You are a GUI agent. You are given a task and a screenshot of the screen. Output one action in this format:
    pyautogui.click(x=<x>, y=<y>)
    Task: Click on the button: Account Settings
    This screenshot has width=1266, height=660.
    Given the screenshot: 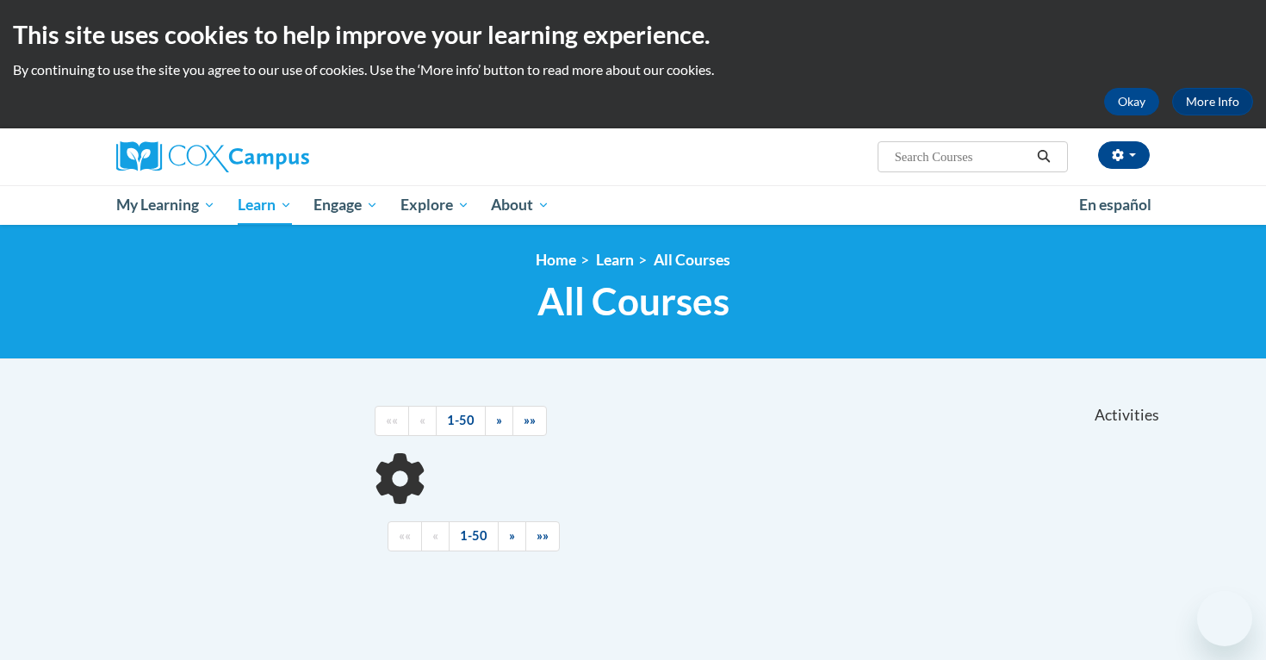 What is the action you would take?
    pyautogui.click(x=1124, y=155)
    